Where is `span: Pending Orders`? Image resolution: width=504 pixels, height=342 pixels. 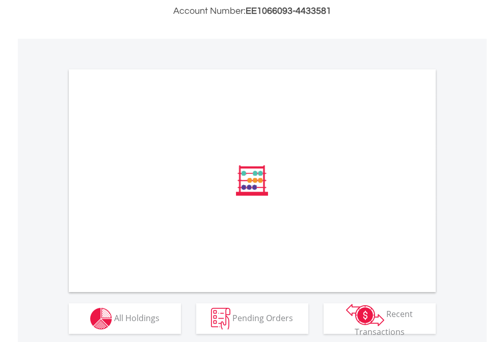
span: Pending Orders is located at coordinates (262, 317).